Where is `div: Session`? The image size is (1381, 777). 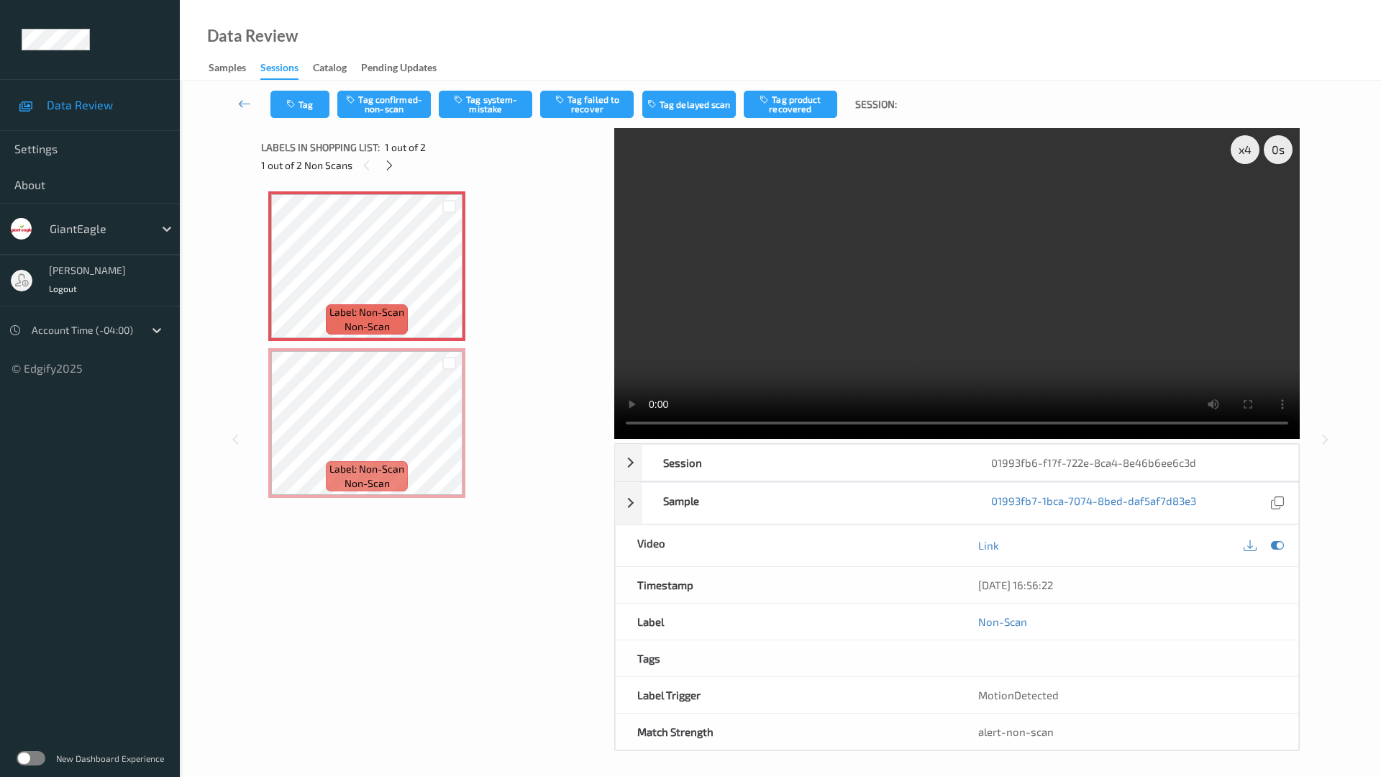 div: Session is located at coordinates (806, 463).